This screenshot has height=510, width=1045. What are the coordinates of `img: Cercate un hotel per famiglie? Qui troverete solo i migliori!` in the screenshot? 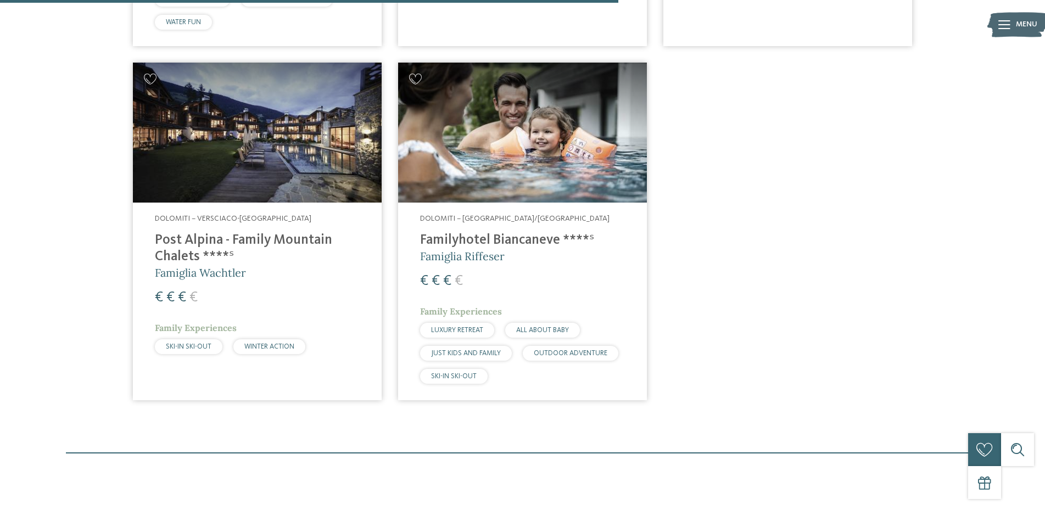 It's located at (522, 132).